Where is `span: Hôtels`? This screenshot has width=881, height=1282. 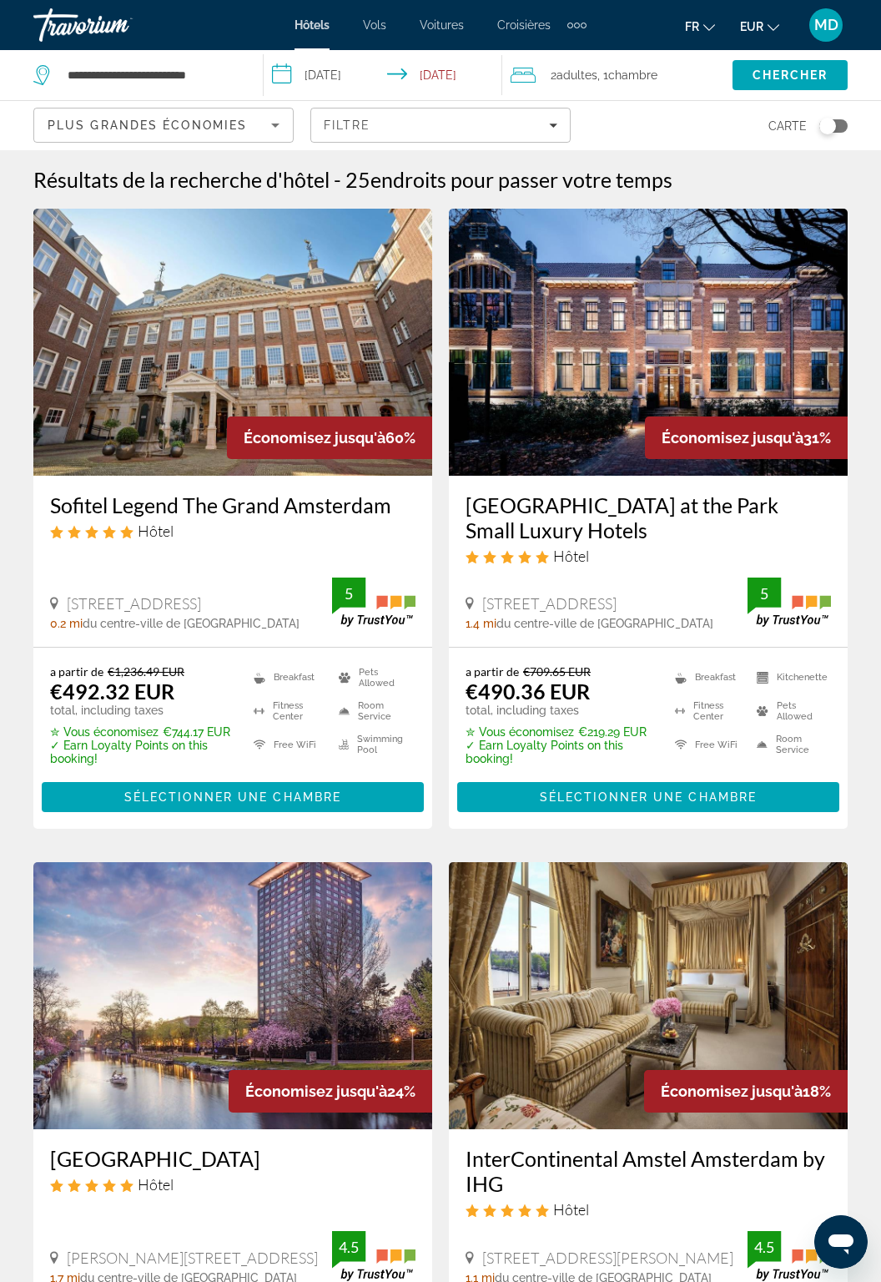
span: Hôtels is located at coordinates (312, 25).